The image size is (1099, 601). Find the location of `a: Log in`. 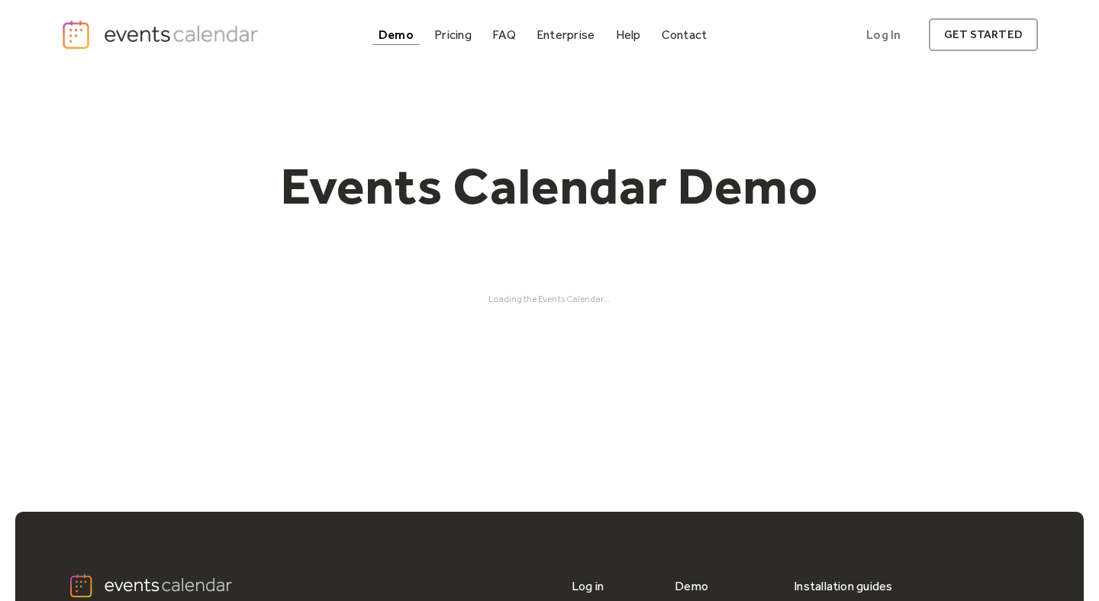

a: Log in is located at coordinates (588, 586).